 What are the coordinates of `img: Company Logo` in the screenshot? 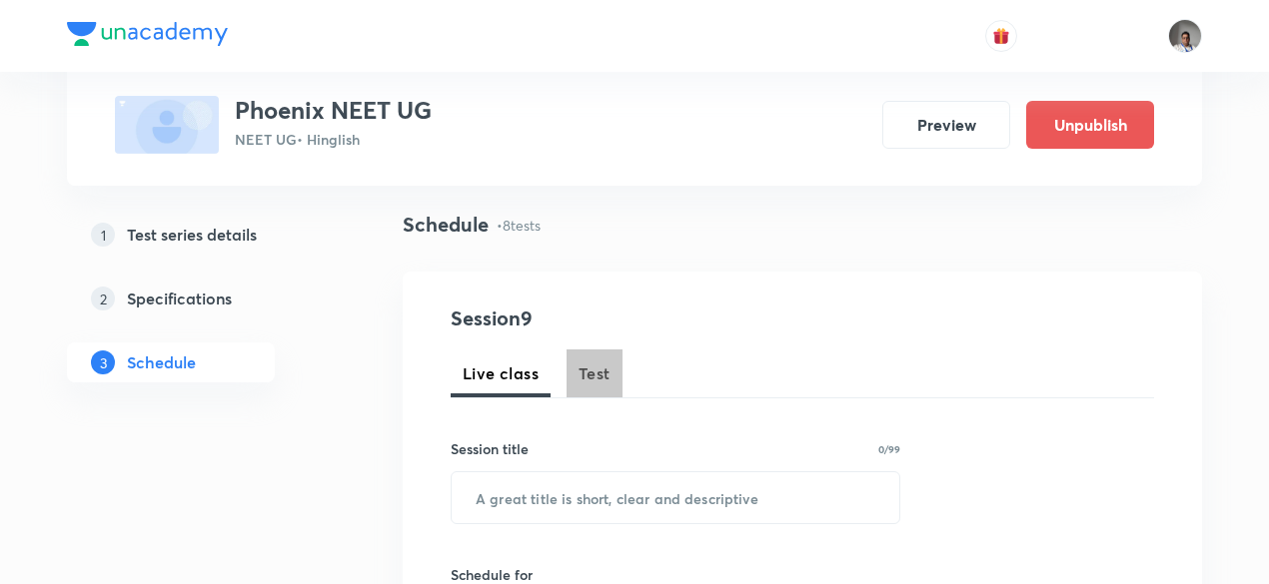 It's located at (147, 34).